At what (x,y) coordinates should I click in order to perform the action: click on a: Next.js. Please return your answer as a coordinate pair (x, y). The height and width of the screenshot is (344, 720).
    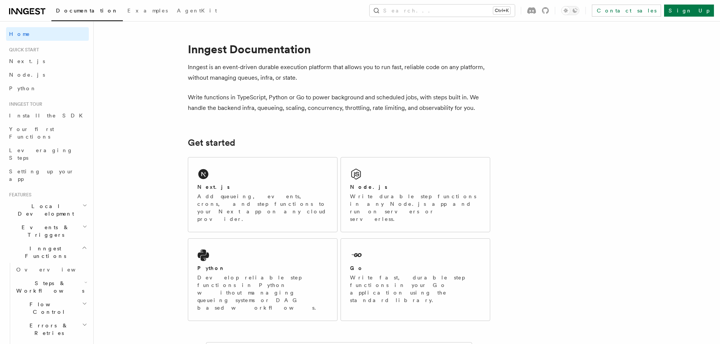
    Looking at the image, I should click on (47, 61).